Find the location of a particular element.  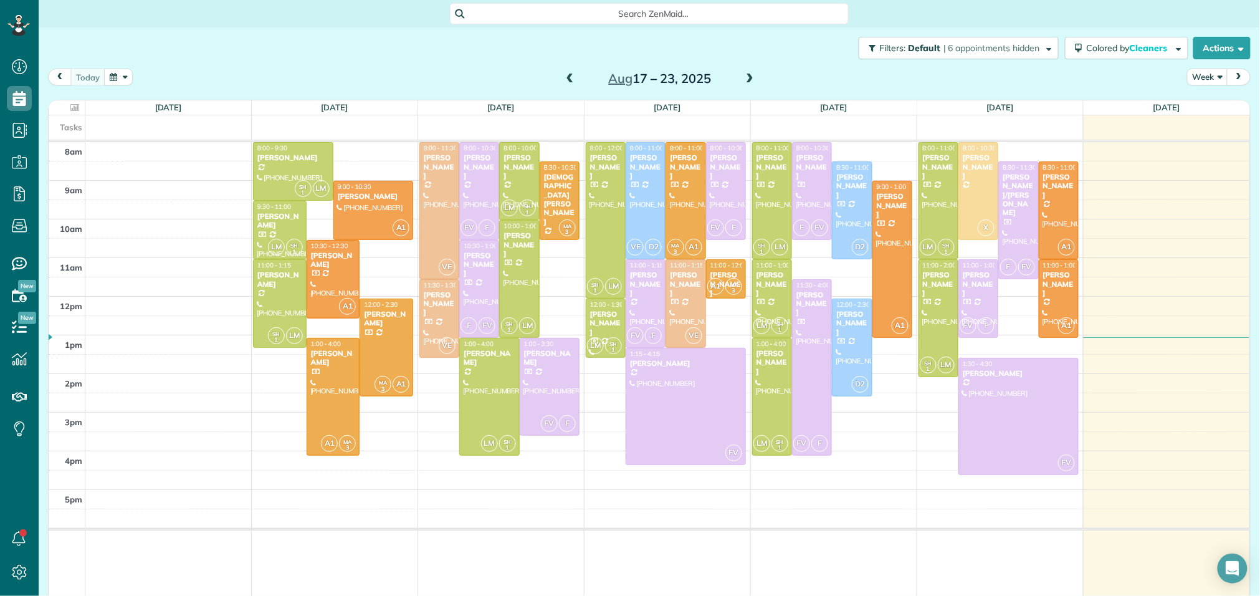

span: 8:30 - 10:30 is located at coordinates (561, 167).